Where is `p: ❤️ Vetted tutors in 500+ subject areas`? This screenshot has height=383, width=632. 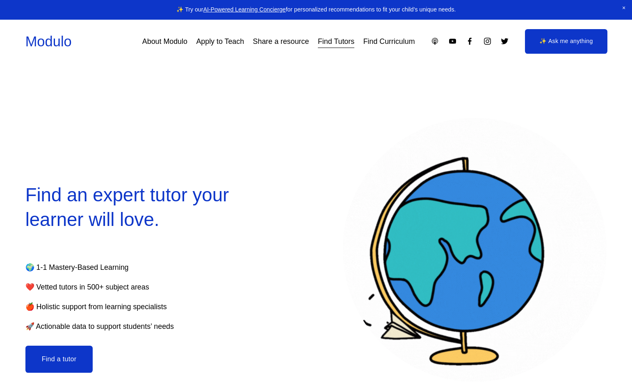
p: ❤️ Vetted tutors in 500+ subject areas is located at coordinates (145, 287).